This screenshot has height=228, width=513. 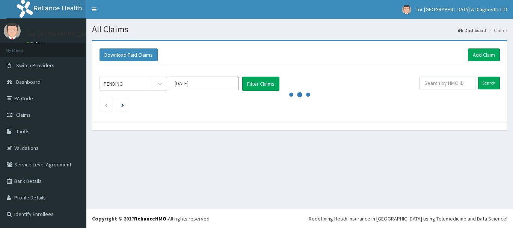 What do you see at coordinates (23, 115) in the screenshot?
I see `span: Claims` at bounding box center [23, 115].